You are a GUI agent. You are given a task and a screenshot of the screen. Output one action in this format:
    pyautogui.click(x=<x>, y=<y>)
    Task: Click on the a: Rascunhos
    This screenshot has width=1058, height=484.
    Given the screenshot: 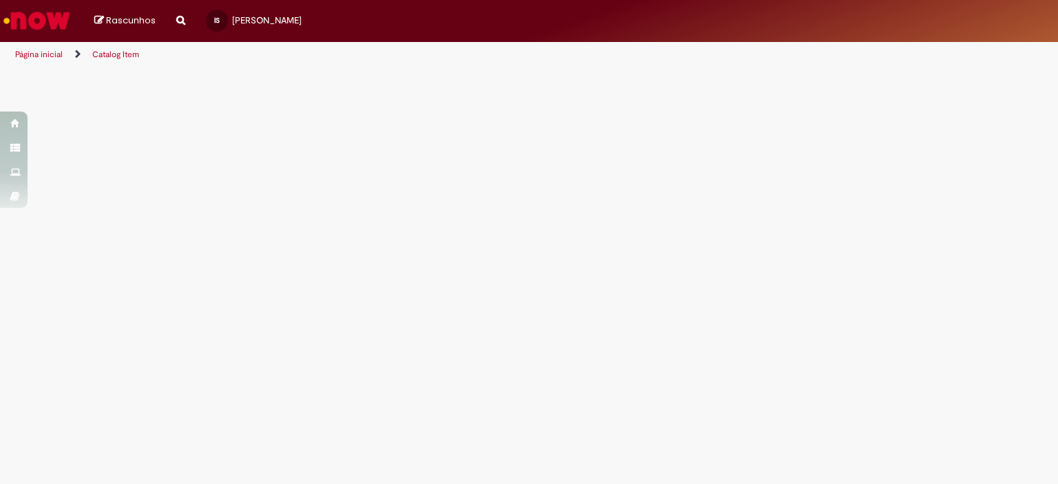 What is the action you would take?
    pyautogui.click(x=125, y=21)
    